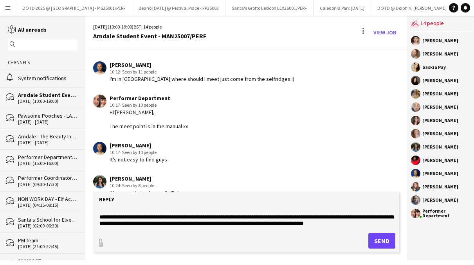  I want to click on a: View Job, so click(384, 32).